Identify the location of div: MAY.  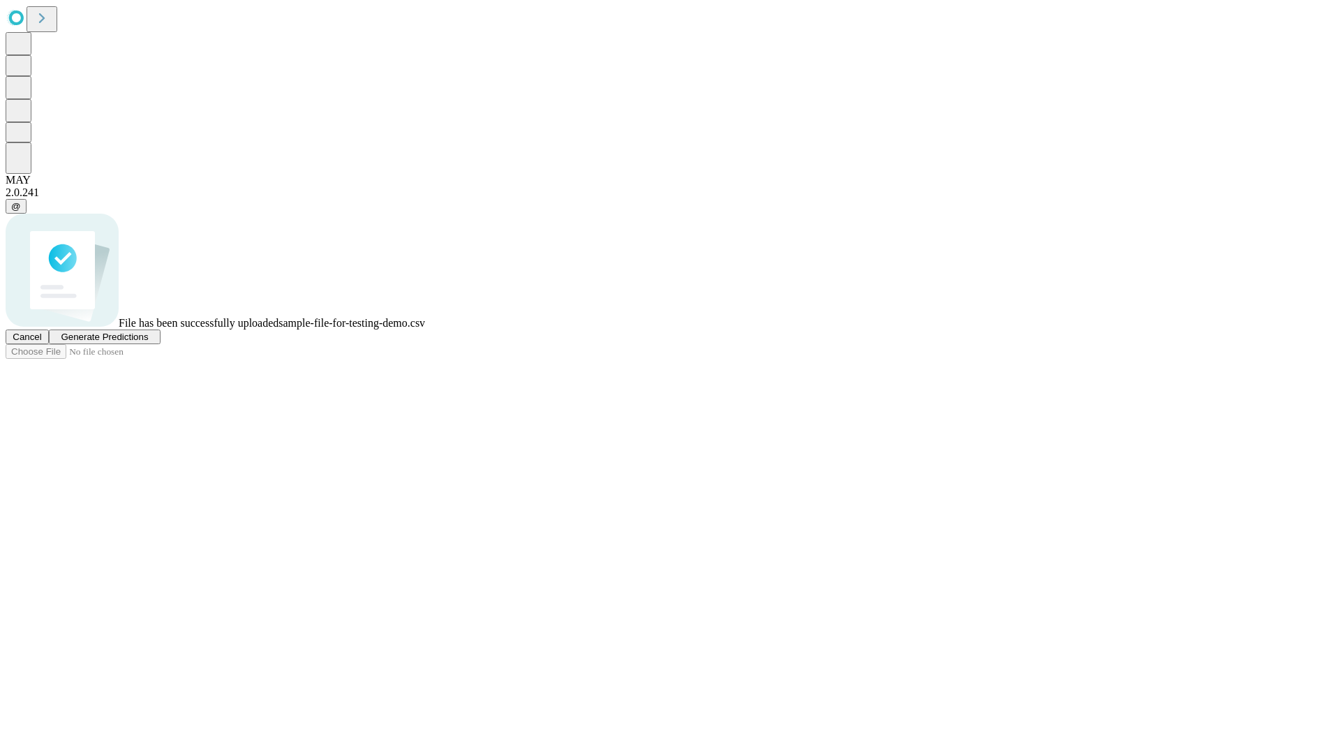
(670, 180).